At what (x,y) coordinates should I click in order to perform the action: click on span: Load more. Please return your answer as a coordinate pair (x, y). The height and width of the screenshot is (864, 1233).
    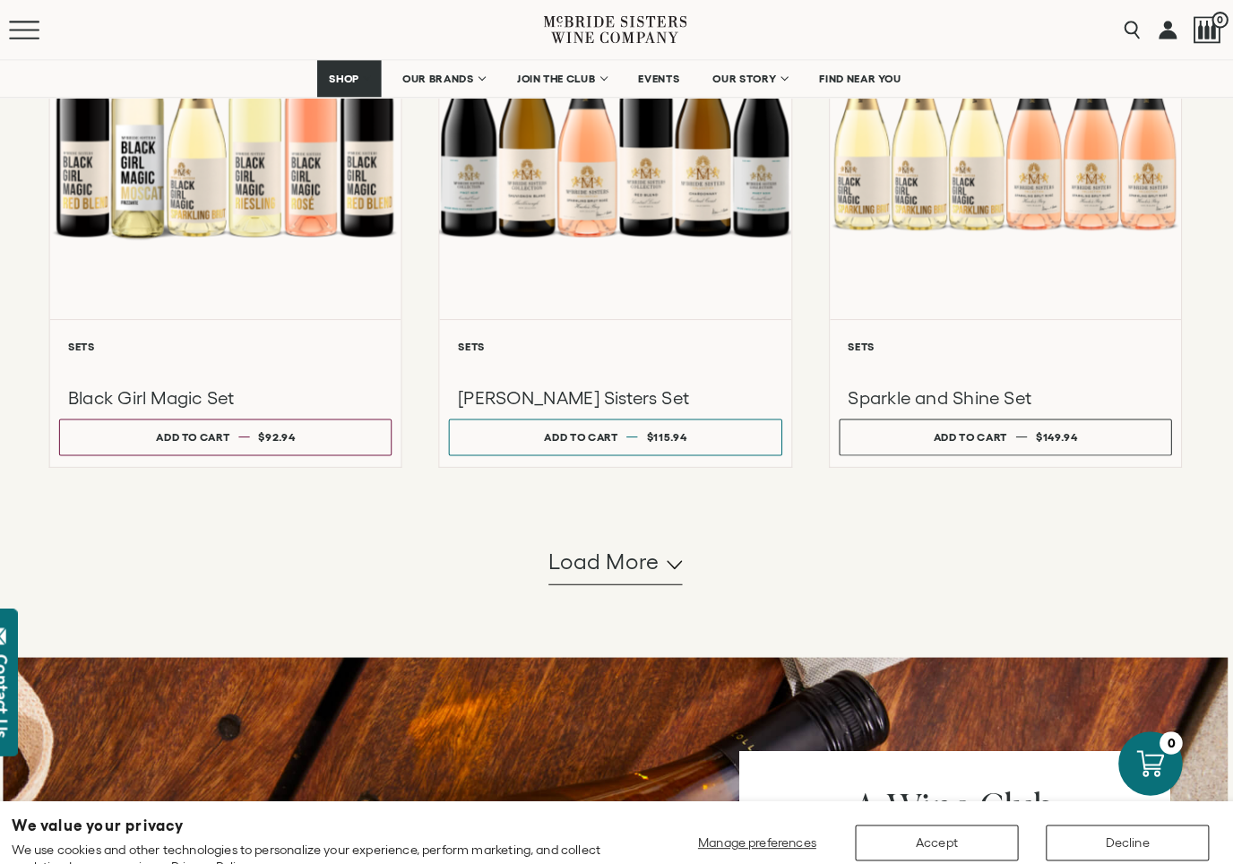
    Looking at the image, I should click on (605, 549).